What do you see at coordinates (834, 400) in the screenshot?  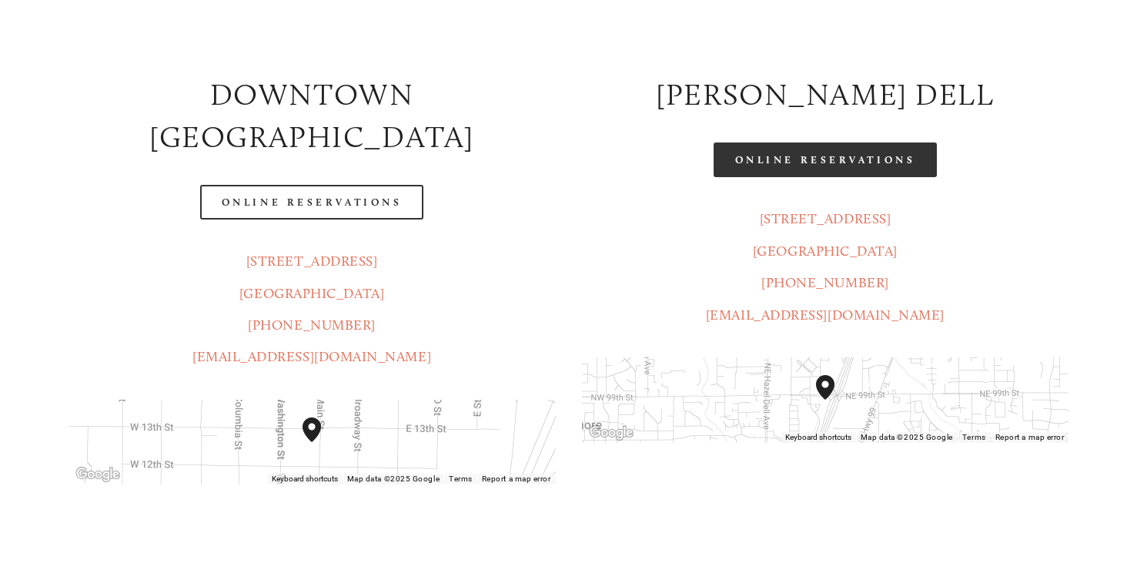 I see `div: Amaro's Table 816 Northeast 98th Circle Vancouver, WA, 98665, United States` at bounding box center [834, 400].